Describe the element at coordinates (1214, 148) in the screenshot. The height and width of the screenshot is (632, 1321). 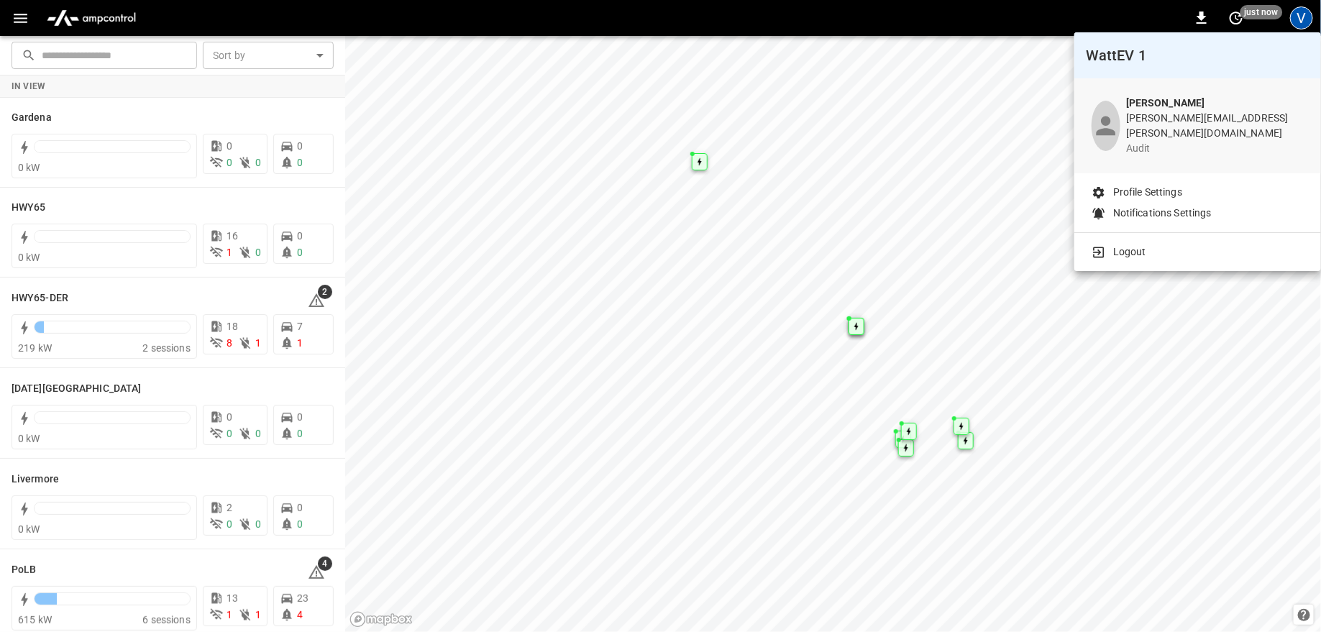
I see `p: audit` at that location.